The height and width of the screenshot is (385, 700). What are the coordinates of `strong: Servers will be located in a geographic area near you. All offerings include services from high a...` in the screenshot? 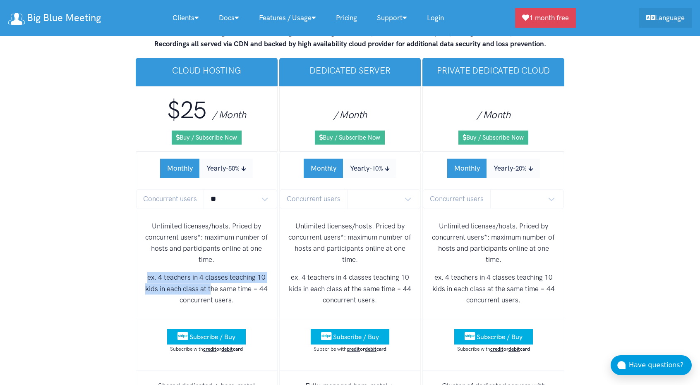 It's located at (350, 27).